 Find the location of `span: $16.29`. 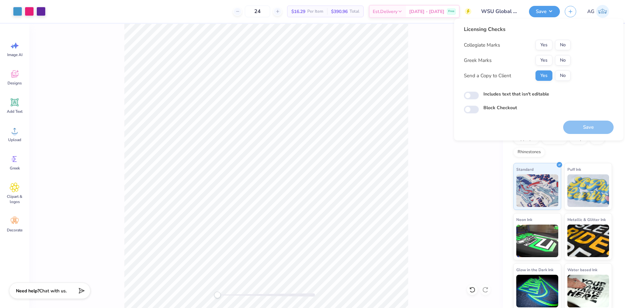

span: $16.29 is located at coordinates (298, 11).